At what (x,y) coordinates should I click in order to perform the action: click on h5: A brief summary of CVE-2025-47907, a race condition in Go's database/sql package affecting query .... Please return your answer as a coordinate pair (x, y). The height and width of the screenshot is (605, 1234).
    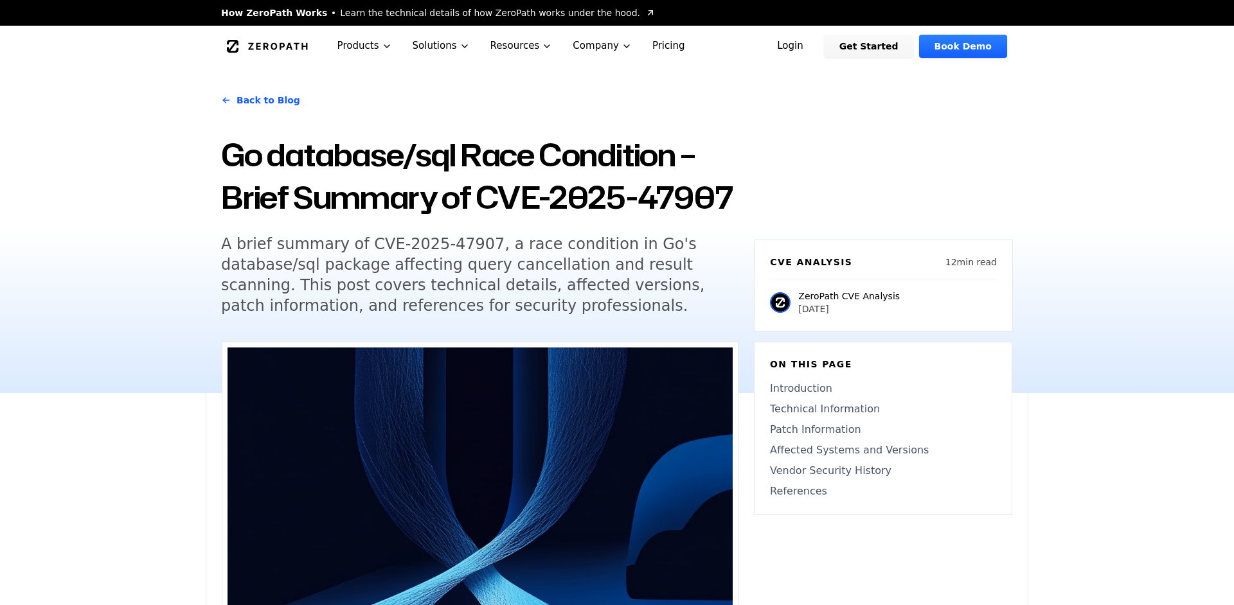
    Looking at the image, I should click on (468, 275).